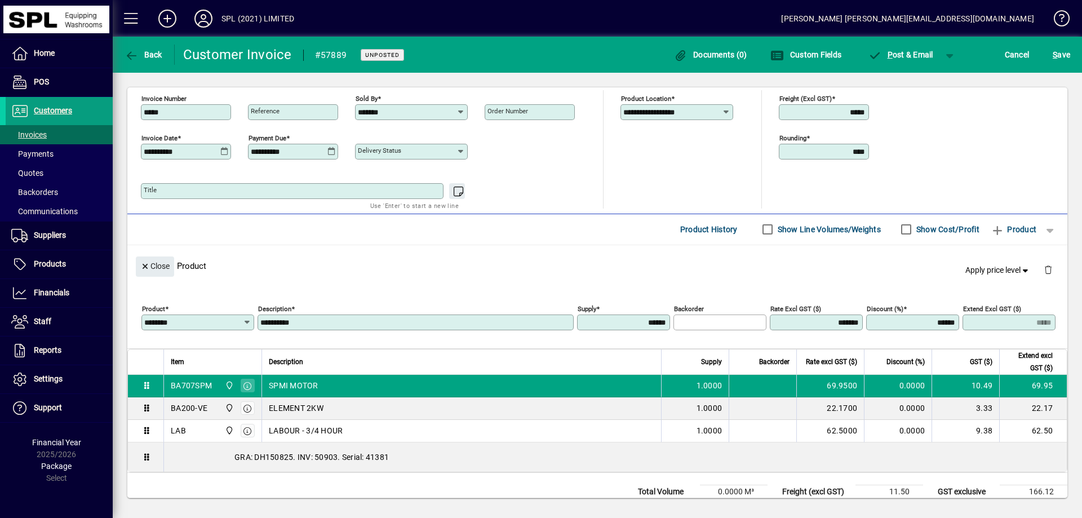 Image resolution: width=1082 pixels, height=518 pixels. I want to click on div: LAB, so click(178, 430).